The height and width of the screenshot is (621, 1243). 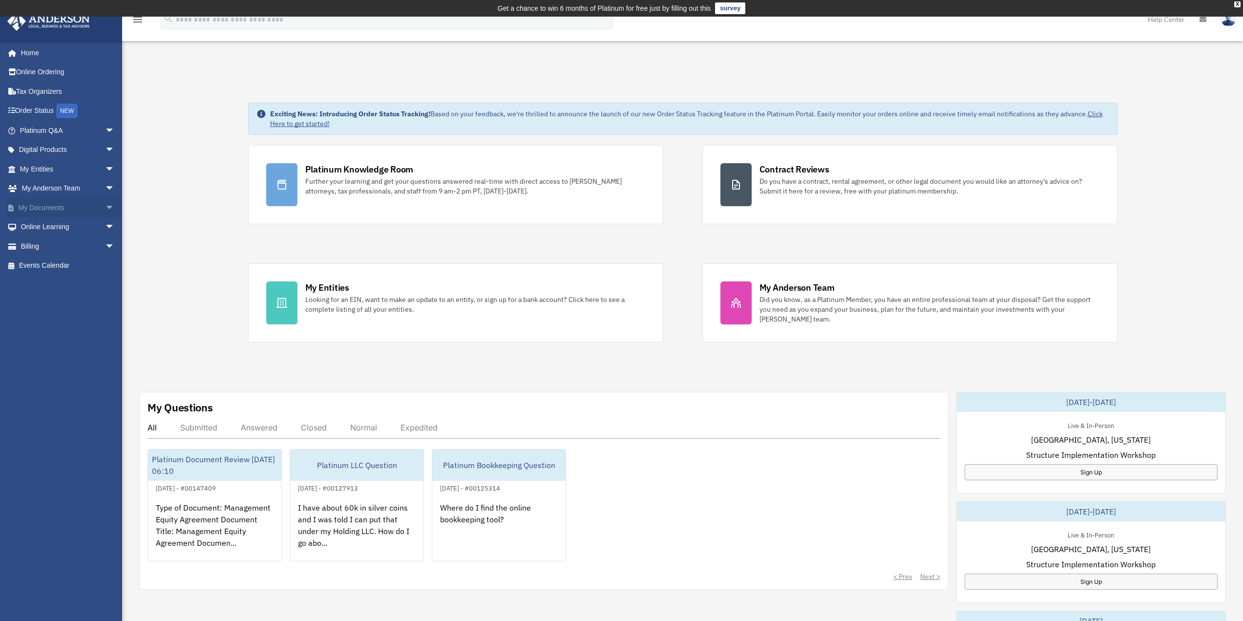 What do you see at coordinates (419, 427) in the screenshot?
I see `div: Expedited` at bounding box center [419, 427].